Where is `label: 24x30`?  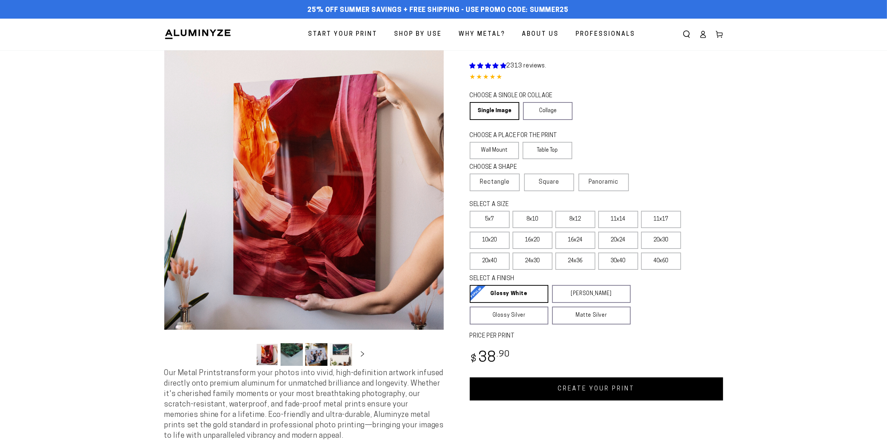
label: 24x30 is located at coordinates (533, 261).